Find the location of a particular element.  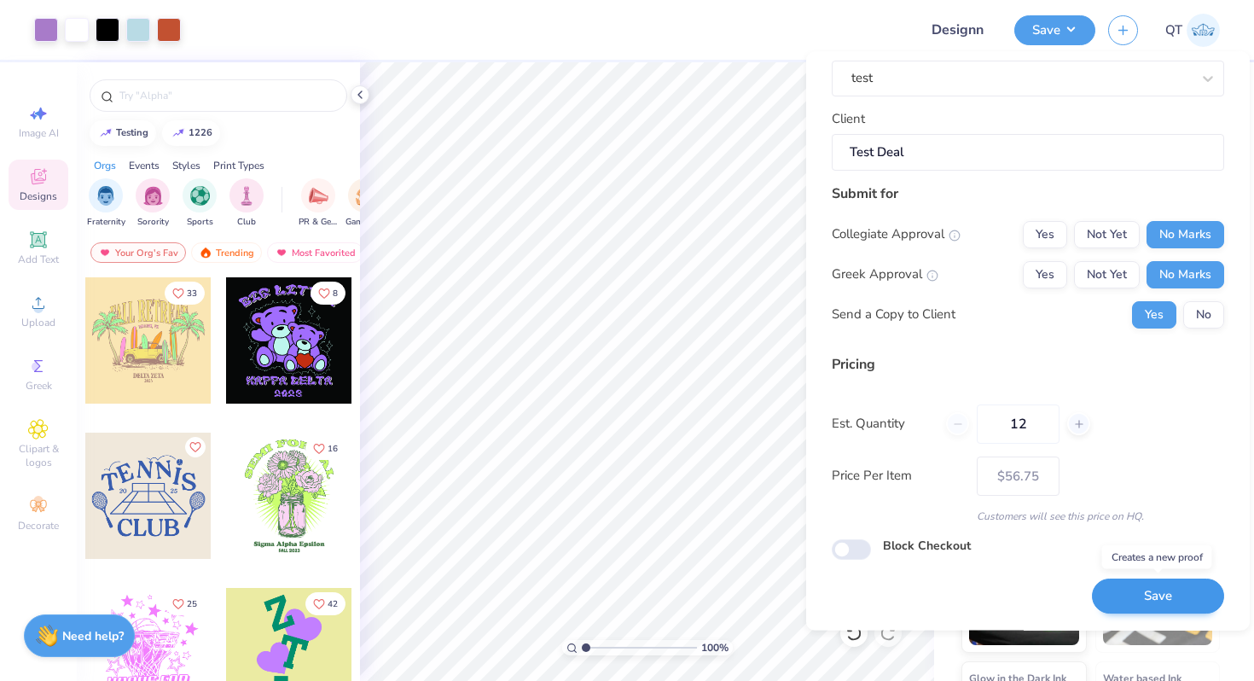

div: Your Org's Fav is located at coordinates (138, 252).